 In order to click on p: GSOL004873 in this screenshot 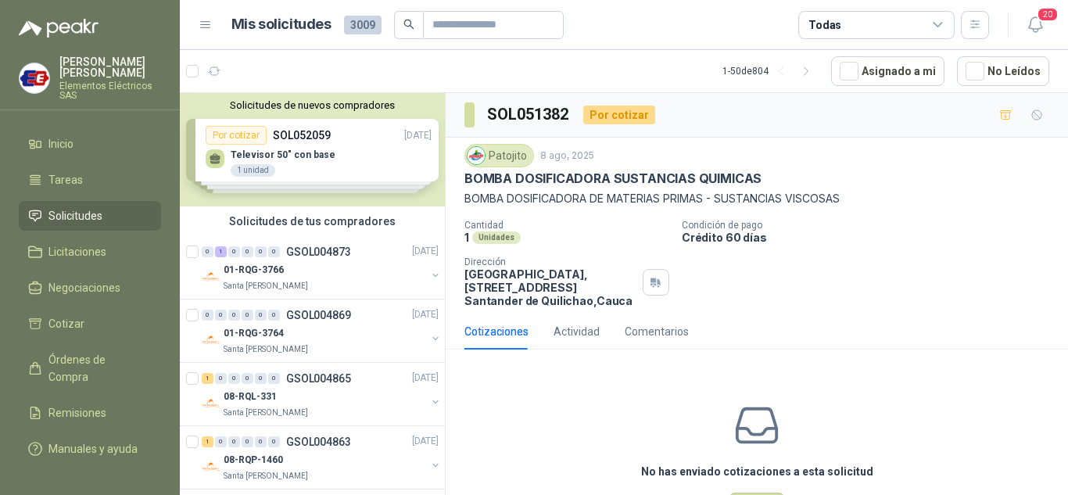, I will do `click(318, 252)`.